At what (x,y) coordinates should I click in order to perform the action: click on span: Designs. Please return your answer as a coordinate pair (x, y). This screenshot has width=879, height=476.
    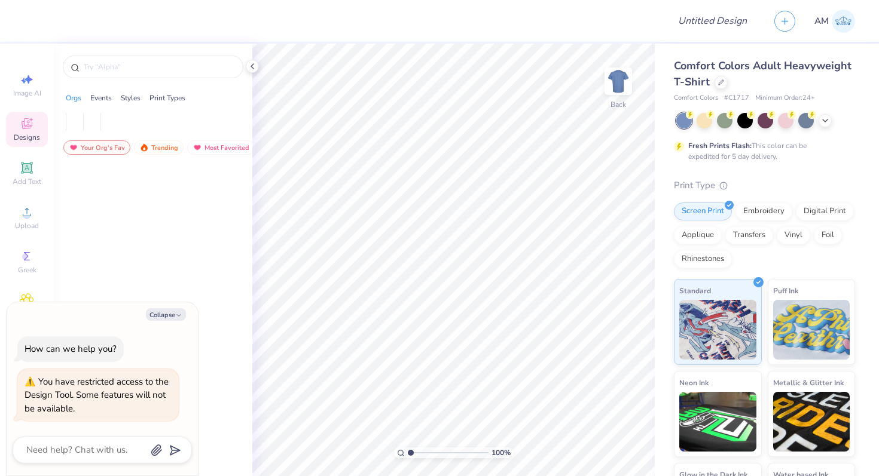
    Looking at the image, I should click on (27, 137).